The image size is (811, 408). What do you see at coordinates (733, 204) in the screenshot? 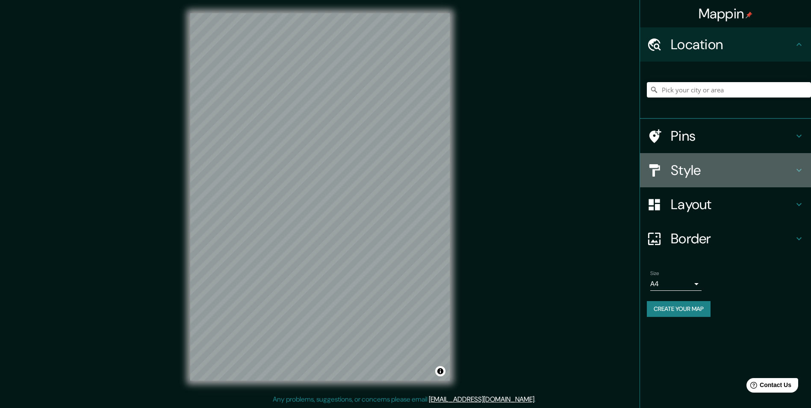
I see `h4: Layout` at bounding box center [733, 204].